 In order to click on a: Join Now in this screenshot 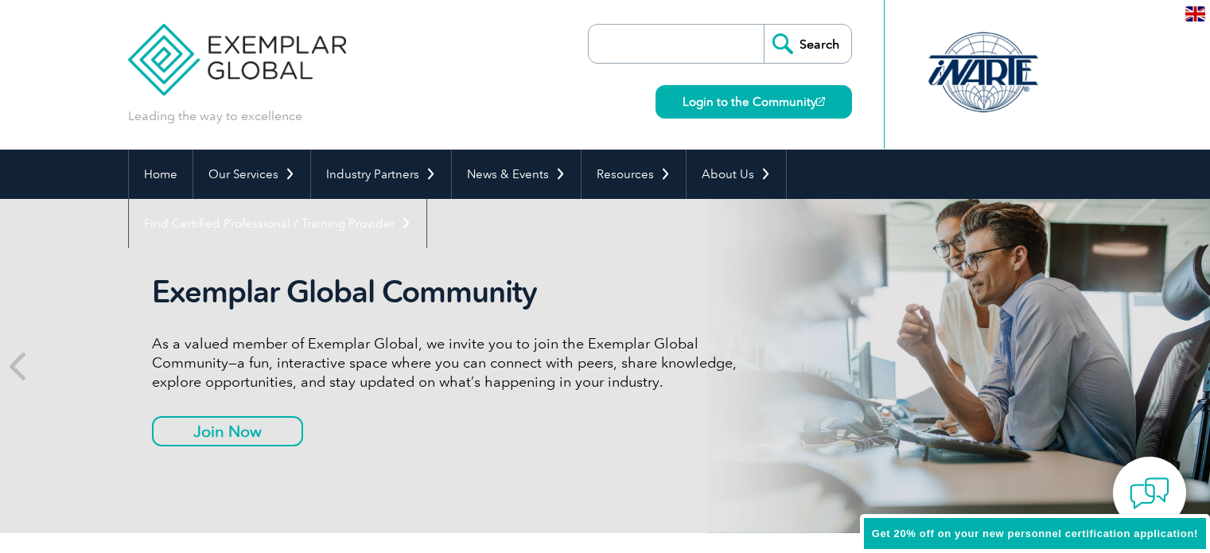, I will do `click(228, 431)`.